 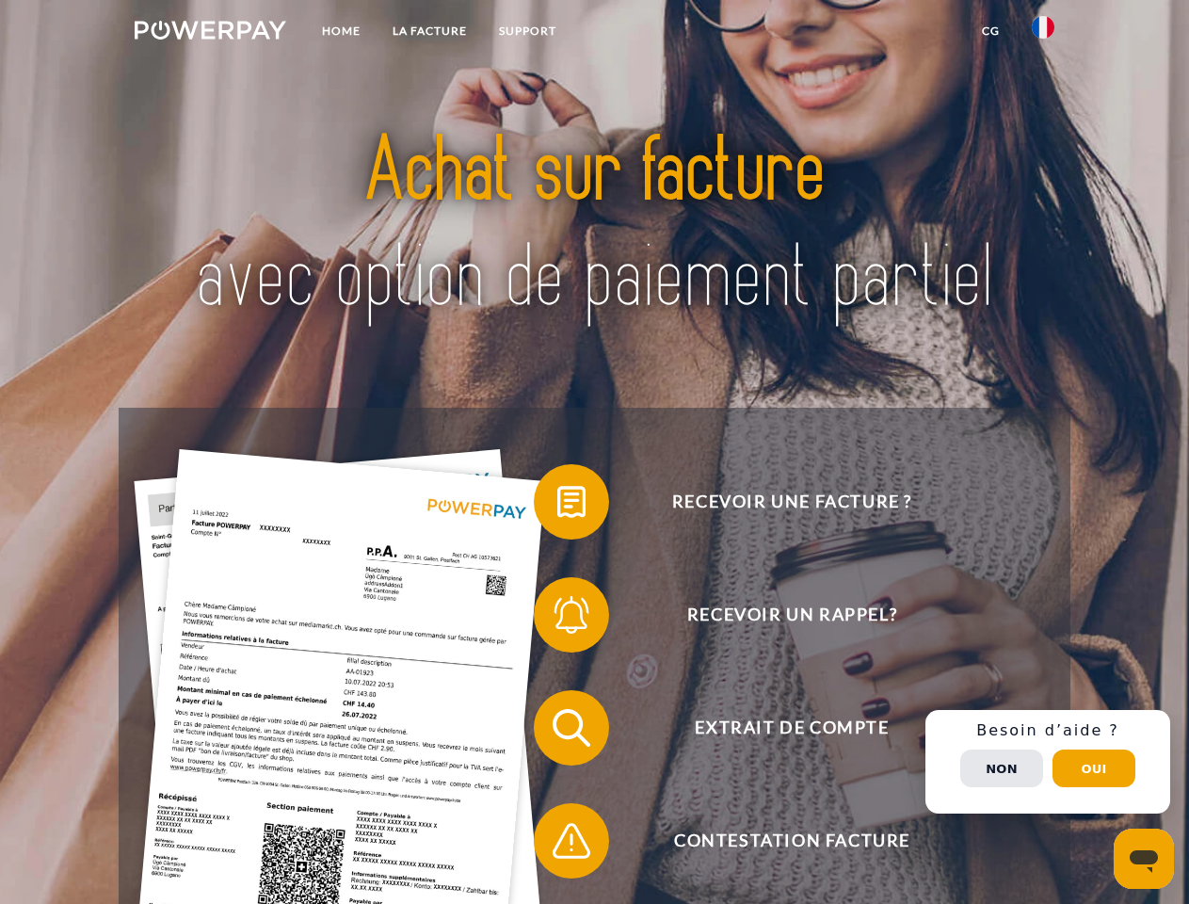 I want to click on img: logo-powerpay-white.svg, so click(x=210, y=30).